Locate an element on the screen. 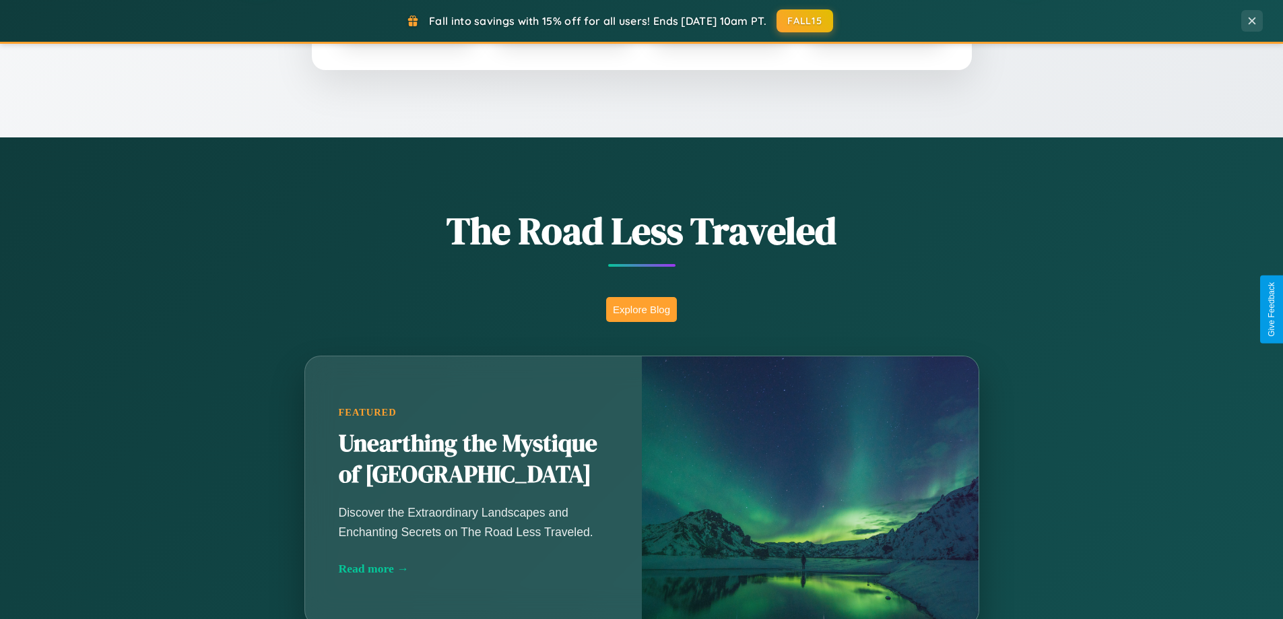 The width and height of the screenshot is (1283, 619). div: Read more → is located at coordinates (473, 568).